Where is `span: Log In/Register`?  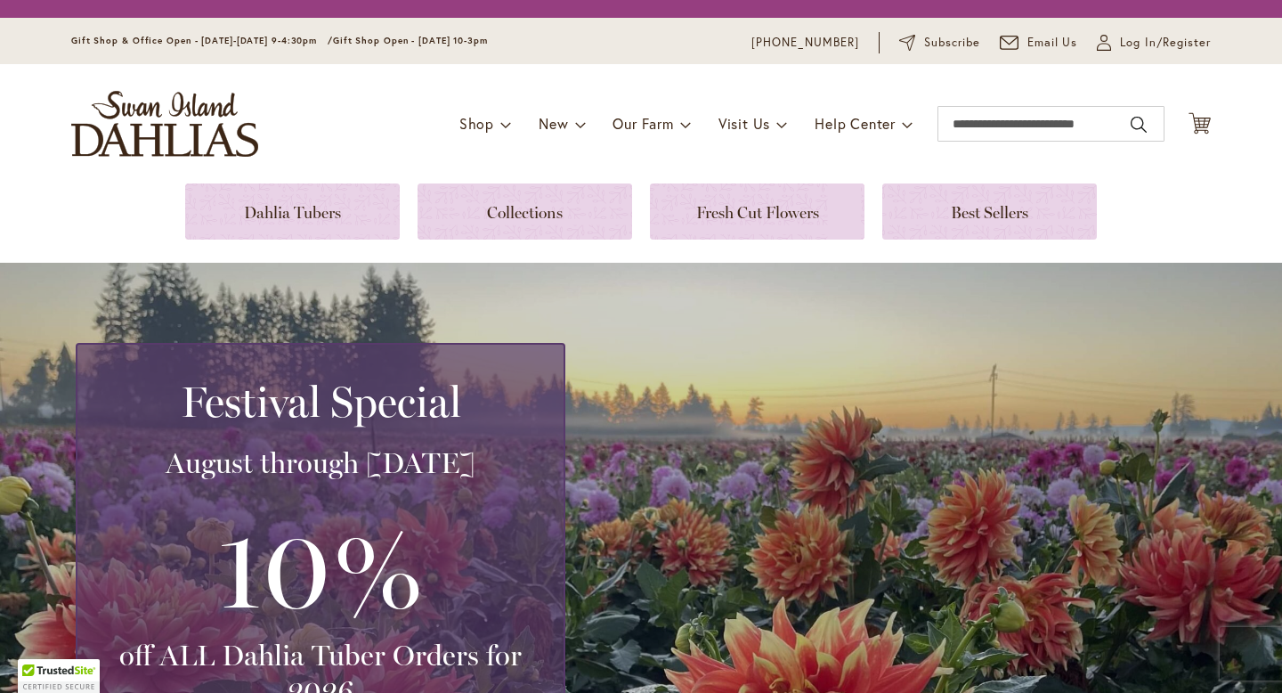 span: Log In/Register is located at coordinates (1165, 43).